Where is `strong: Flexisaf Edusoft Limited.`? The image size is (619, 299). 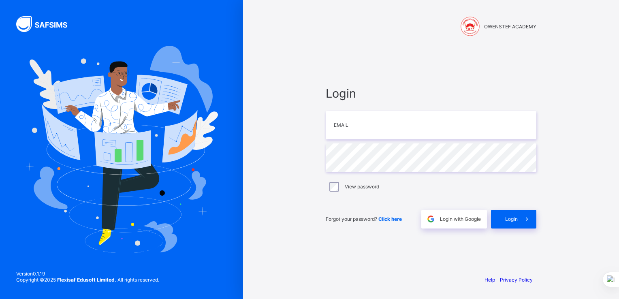
strong: Flexisaf Edusoft Limited. is located at coordinates (87, 280).